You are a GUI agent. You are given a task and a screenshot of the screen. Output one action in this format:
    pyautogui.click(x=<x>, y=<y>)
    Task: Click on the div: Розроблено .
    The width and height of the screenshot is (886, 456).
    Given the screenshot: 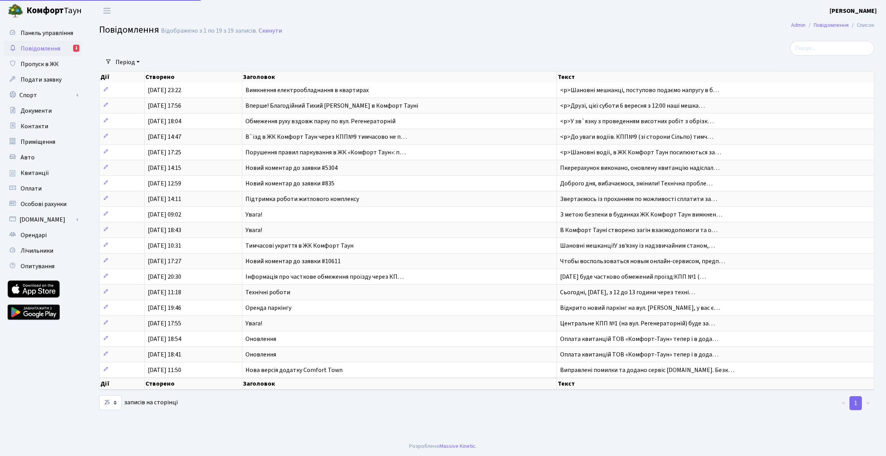 What is the action you would take?
    pyautogui.click(x=443, y=447)
    